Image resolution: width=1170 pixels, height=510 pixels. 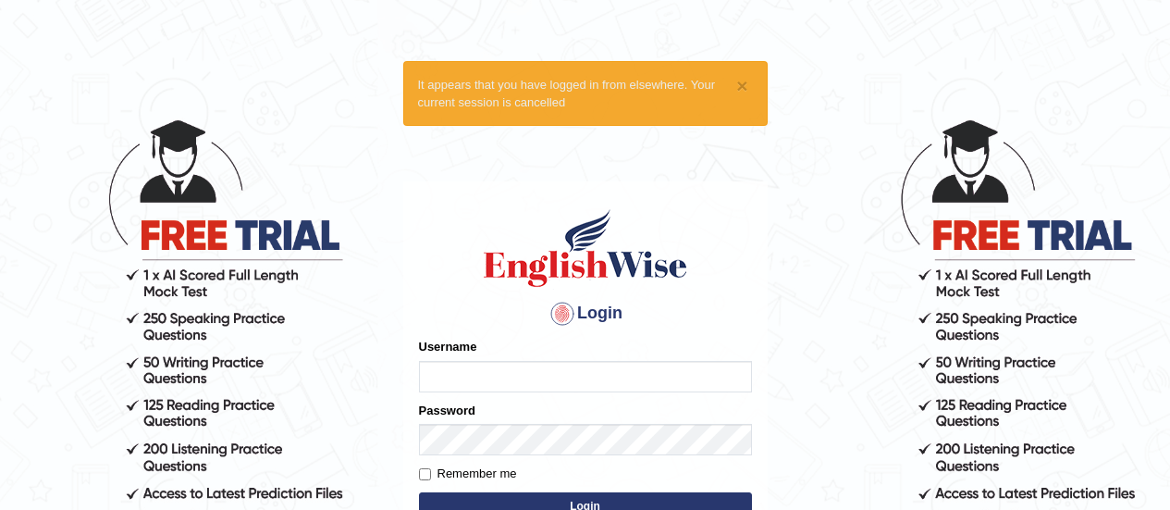 I want to click on input: Remember me, so click(x=425, y=474).